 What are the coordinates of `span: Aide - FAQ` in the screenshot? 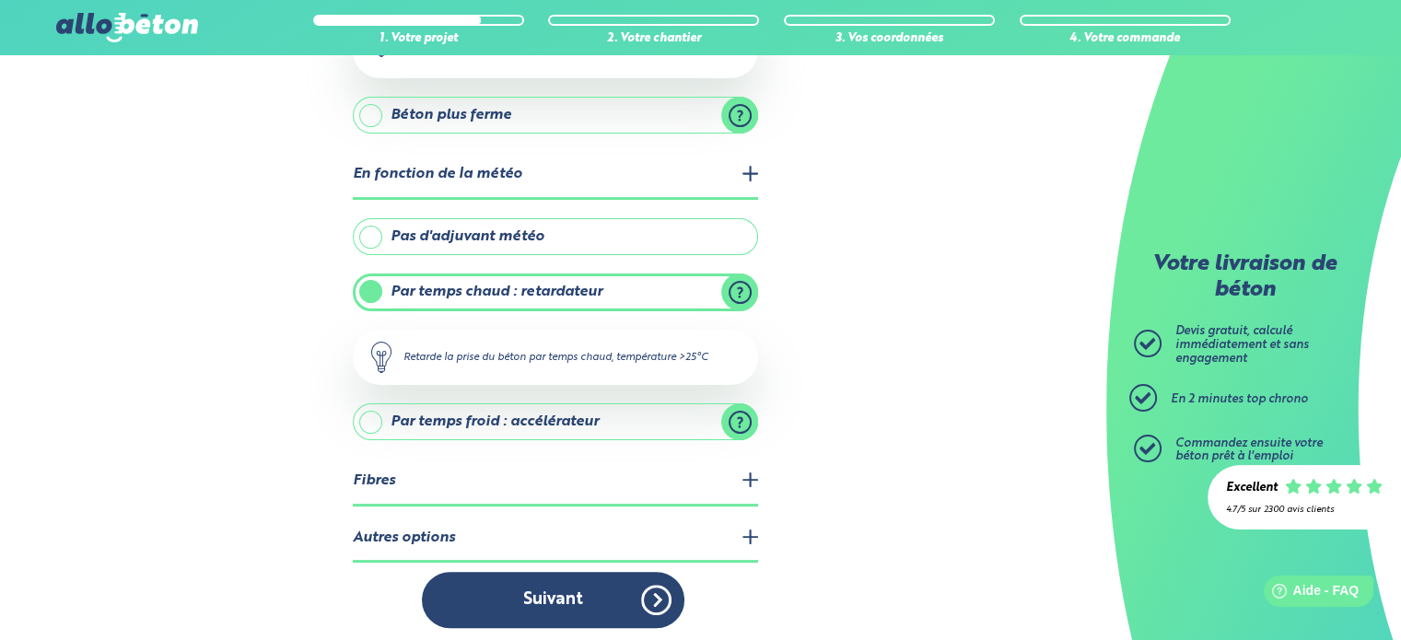 It's located at (88, 22).